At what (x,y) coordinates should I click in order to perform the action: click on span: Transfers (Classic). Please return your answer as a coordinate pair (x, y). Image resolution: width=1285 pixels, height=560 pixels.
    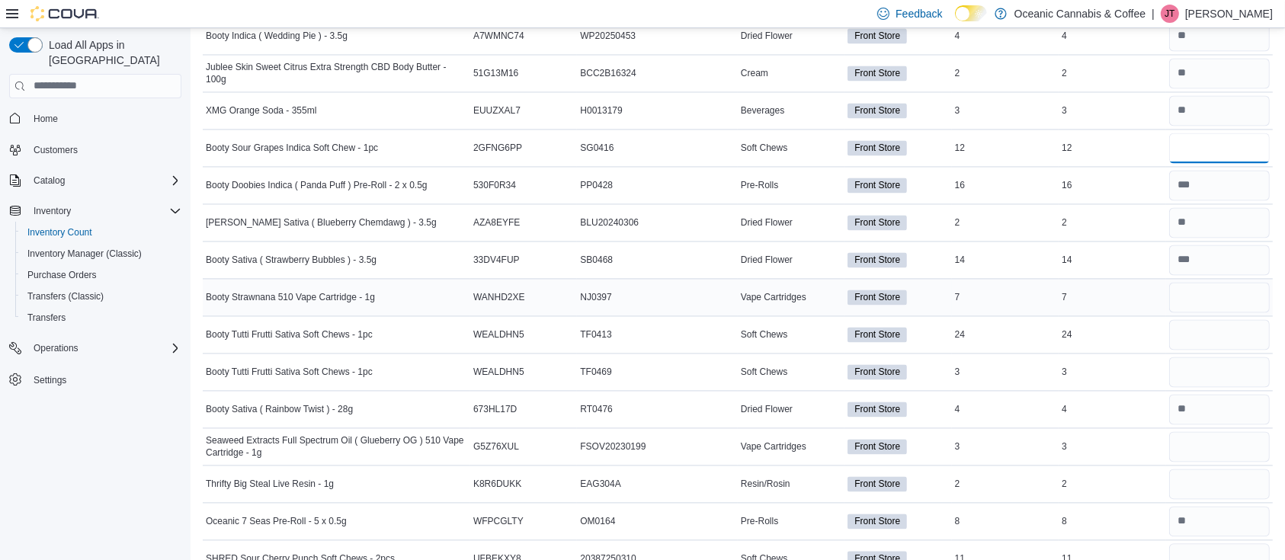
    Looking at the image, I should click on (66, 296).